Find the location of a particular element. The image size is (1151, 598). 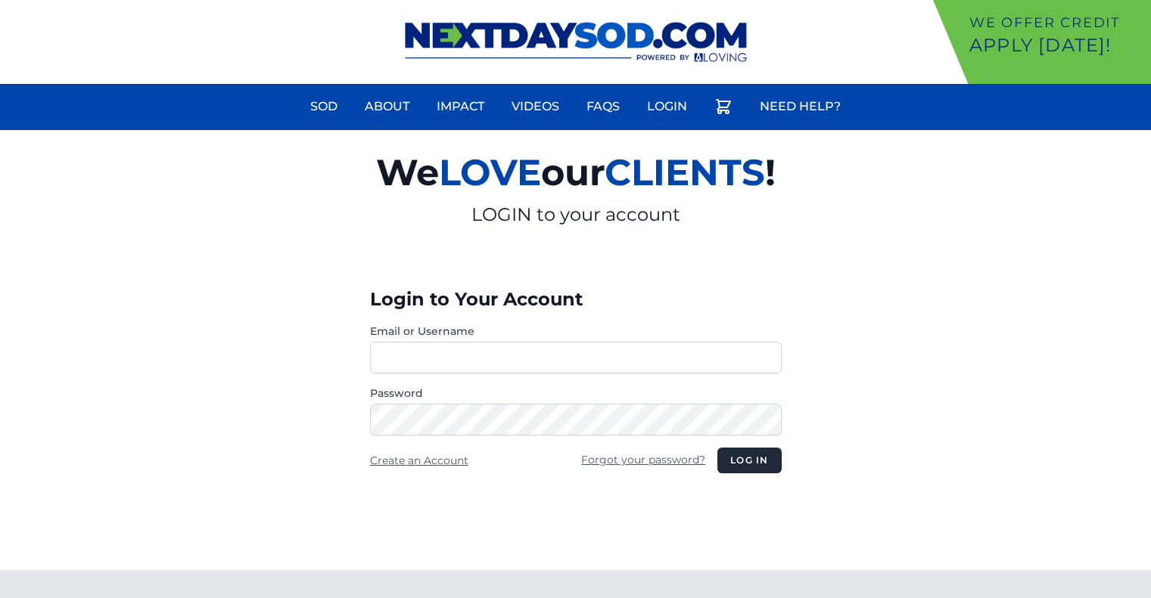

p: We offer Credit is located at coordinates (1057, 23).